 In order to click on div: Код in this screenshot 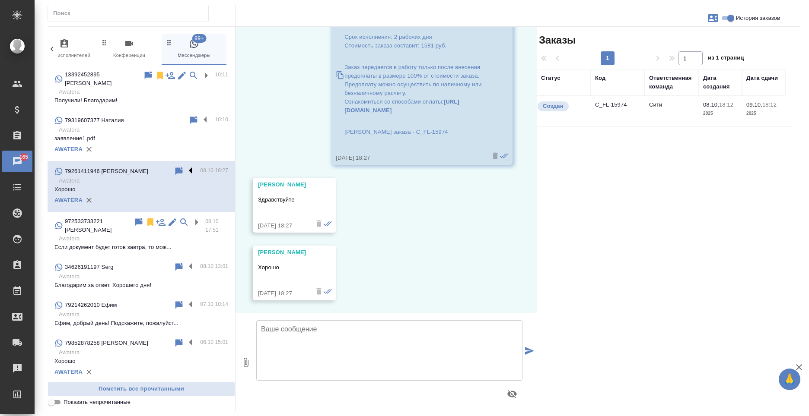, I will do `click(600, 78)`.